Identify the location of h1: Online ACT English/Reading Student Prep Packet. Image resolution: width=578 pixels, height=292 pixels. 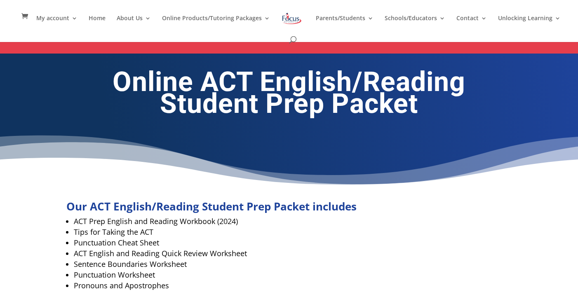
(289, 95).